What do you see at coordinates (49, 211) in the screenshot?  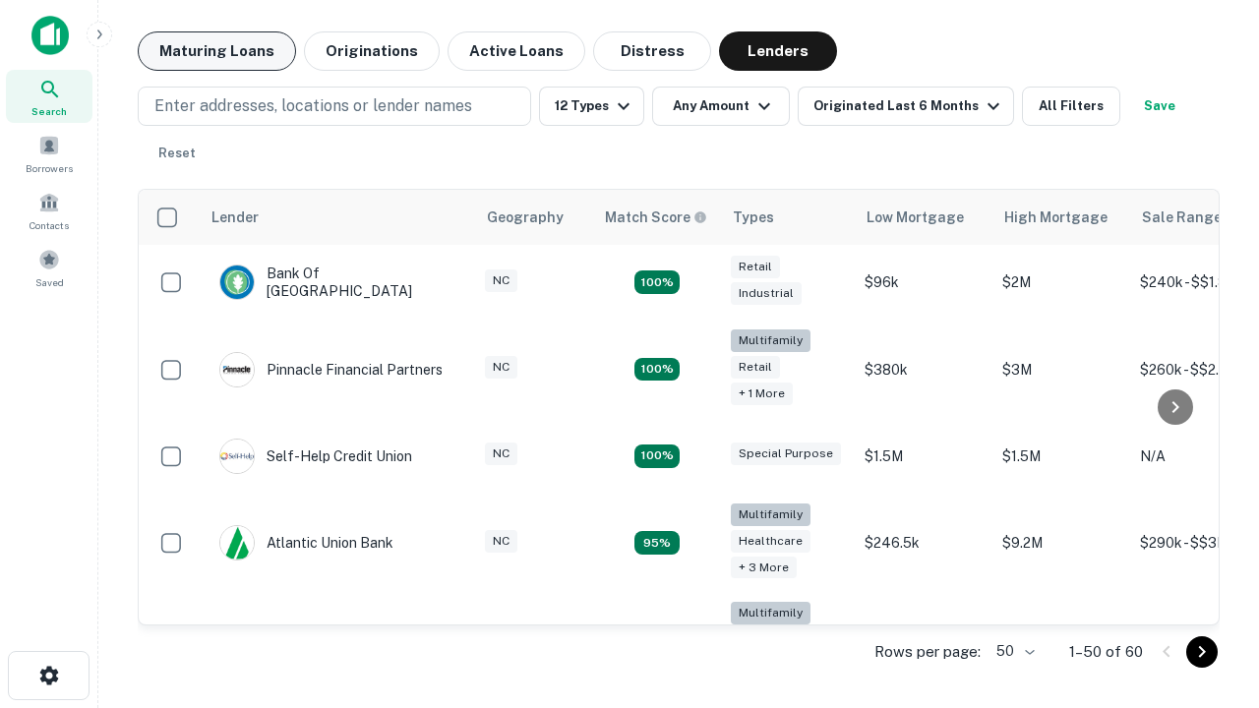 I see `a: Contacts` at bounding box center [49, 211].